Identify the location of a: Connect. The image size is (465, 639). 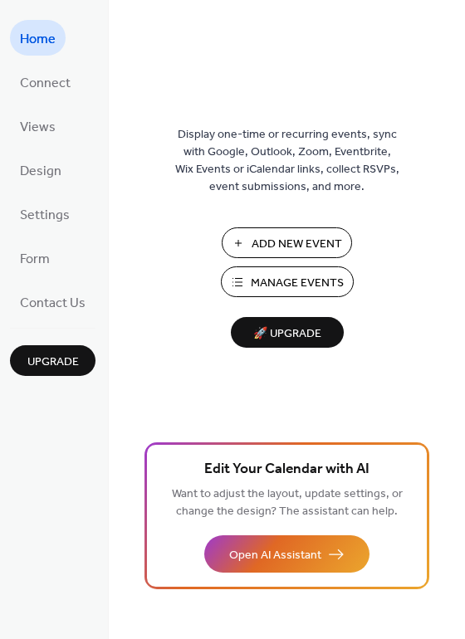
(45, 81).